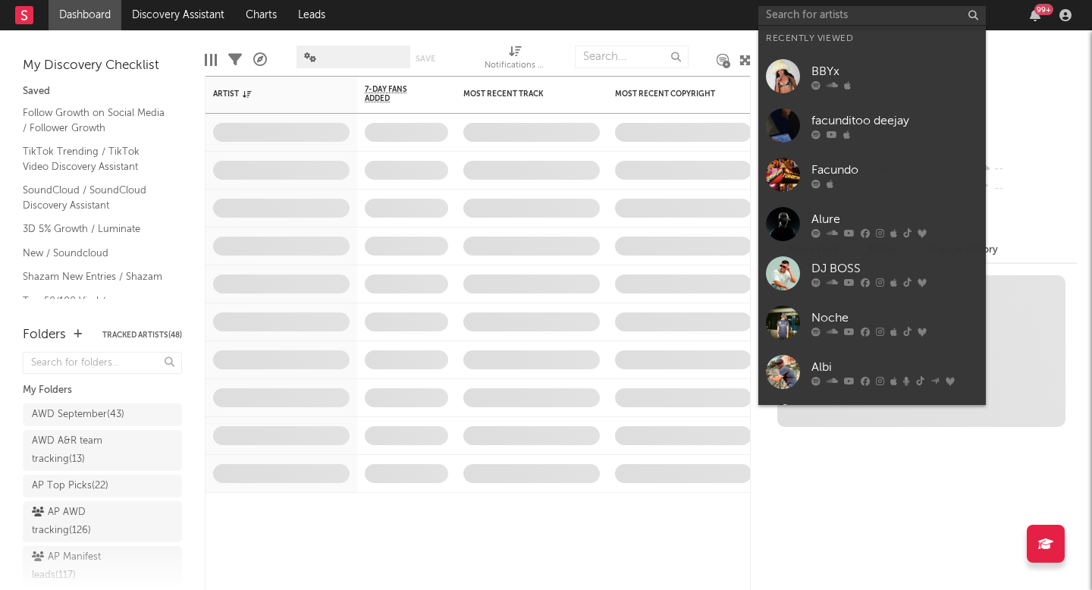  Describe the element at coordinates (1035, 15) in the screenshot. I see `button: 99+` at that location.